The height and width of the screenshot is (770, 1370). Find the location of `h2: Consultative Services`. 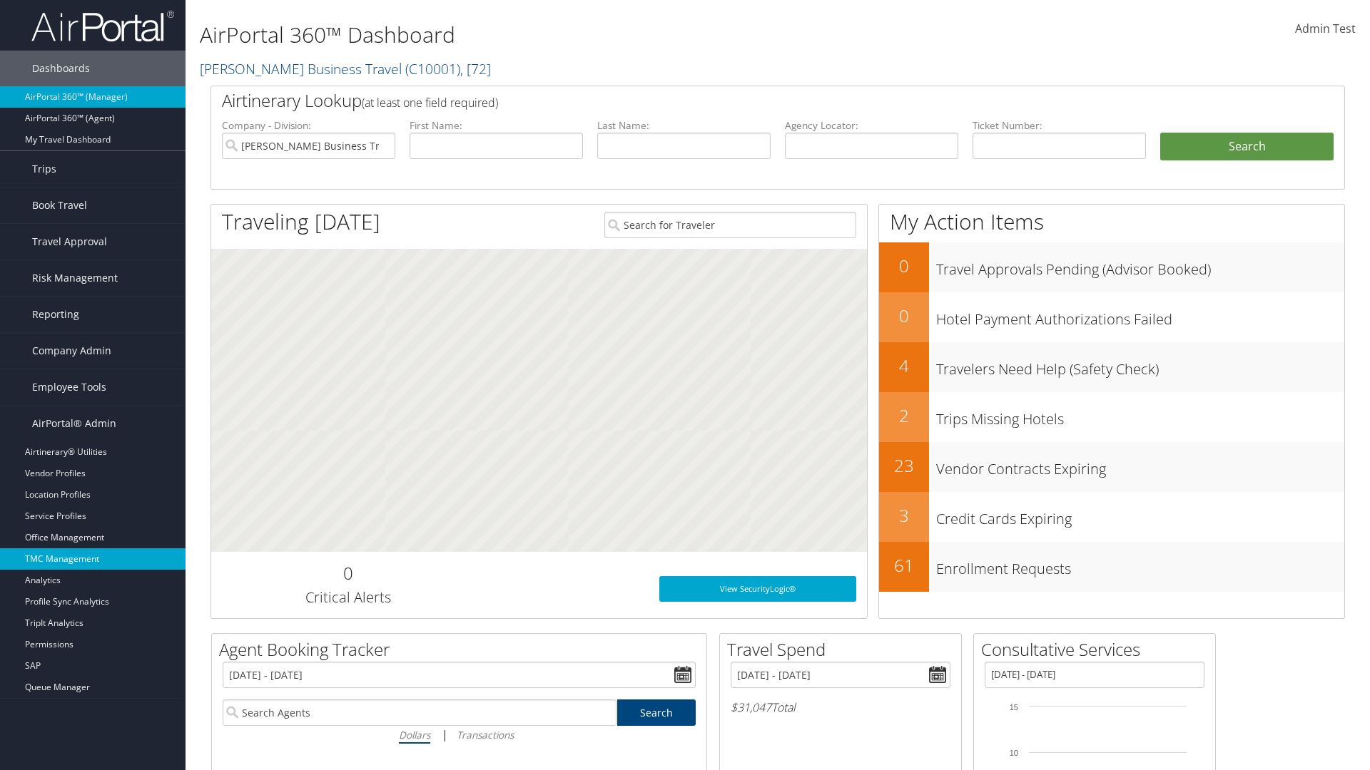

h2: Consultative Services is located at coordinates (1098, 650).